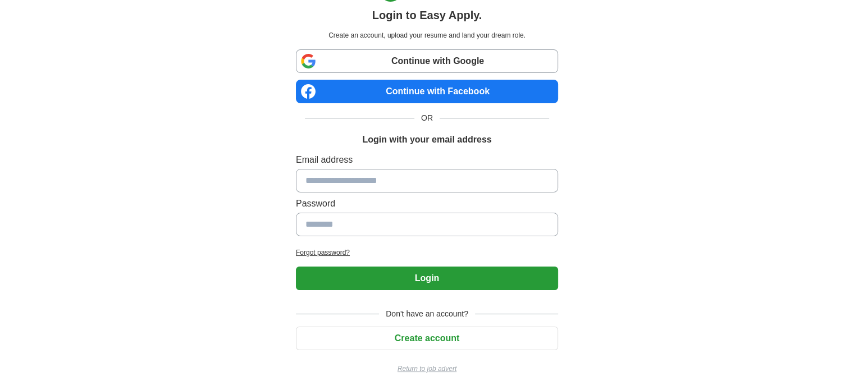 The height and width of the screenshot is (390, 854). What do you see at coordinates (426, 369) in the screenshot?
I see `p: Return to job advert` at bounding box center [426, 369].